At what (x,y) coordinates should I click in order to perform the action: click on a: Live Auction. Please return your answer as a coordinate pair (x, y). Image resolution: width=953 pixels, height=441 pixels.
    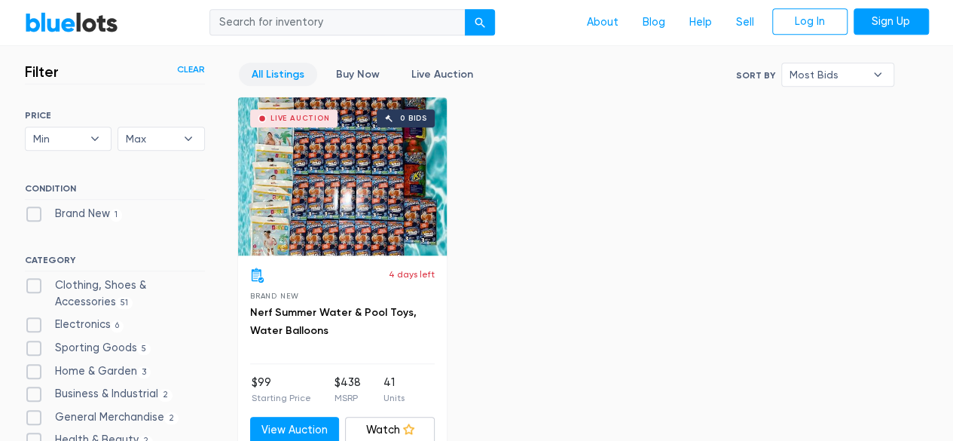
    Looking at the image, I should click on (442, 74).